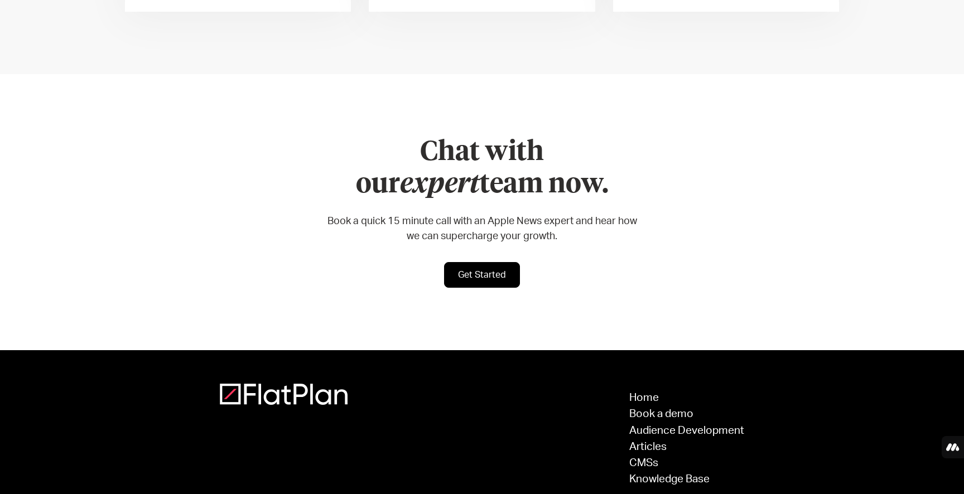 The height and width of the screenshot is (494, 964). Describe the element at coordinates (687, 463) in the screenshot. I see `a: CMSs` at that location.